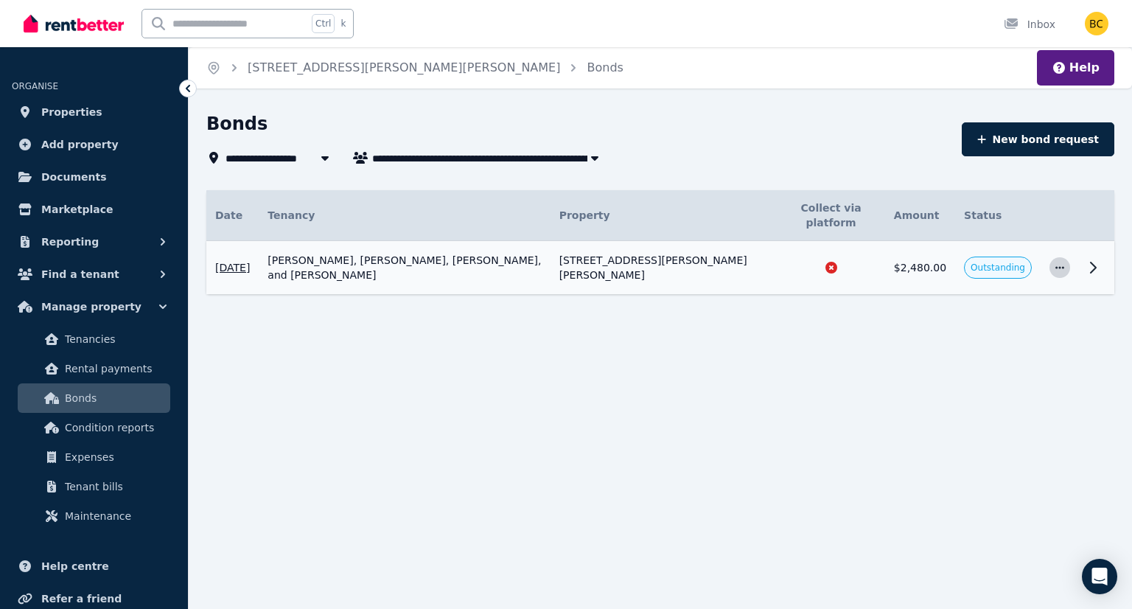 This screenshot has height=609, width=1132. Describe the element at coordinates (94, 209) in the screenshot. I see `a: Marketplace` at that location.